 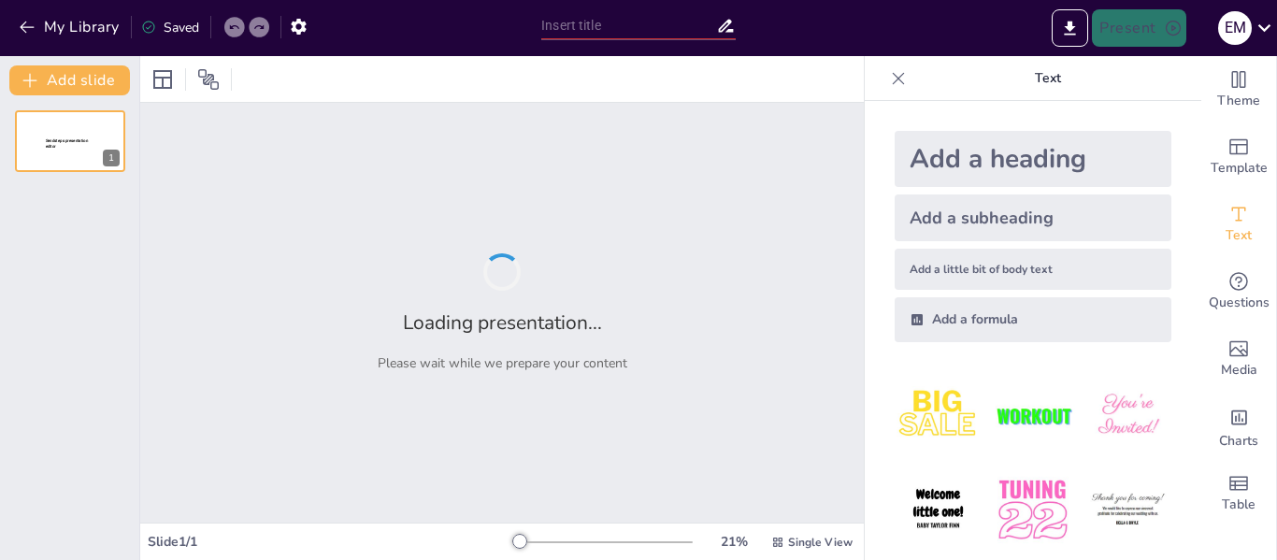 I want to click on span: Charts, so click(x=1239, y=441).